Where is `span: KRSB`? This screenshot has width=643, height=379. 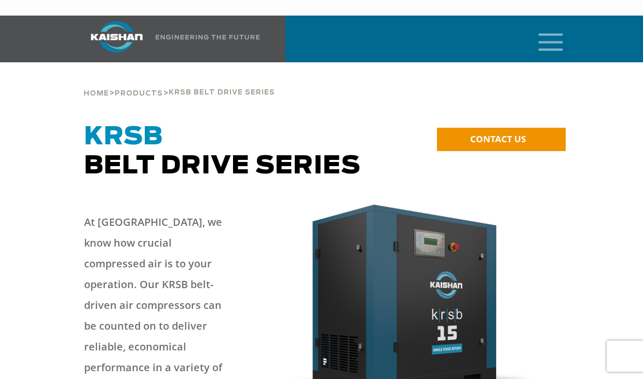 span: KRSB is located at coordinates (123, 137).